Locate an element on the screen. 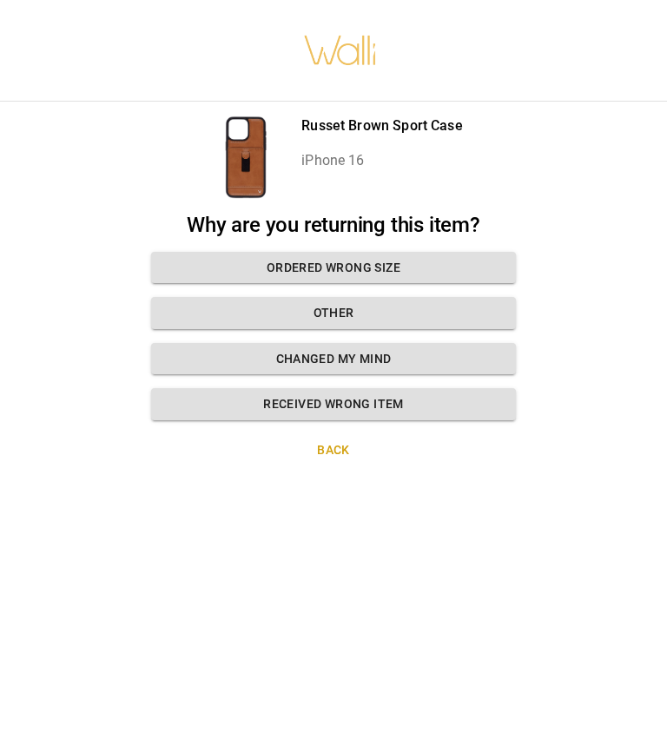 The width and height of the screenshot is (667, 739). button: Ordered wrong size is located at coordinates (334, 267).